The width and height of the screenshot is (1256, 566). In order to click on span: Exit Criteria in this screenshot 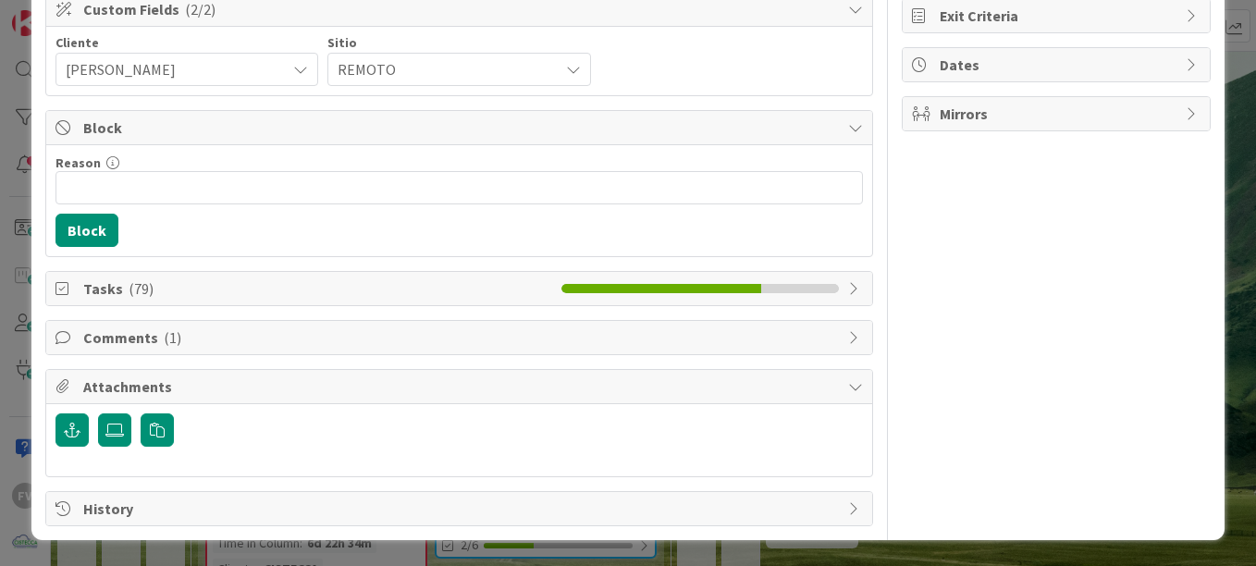, I will do `click(1058, 16)`.